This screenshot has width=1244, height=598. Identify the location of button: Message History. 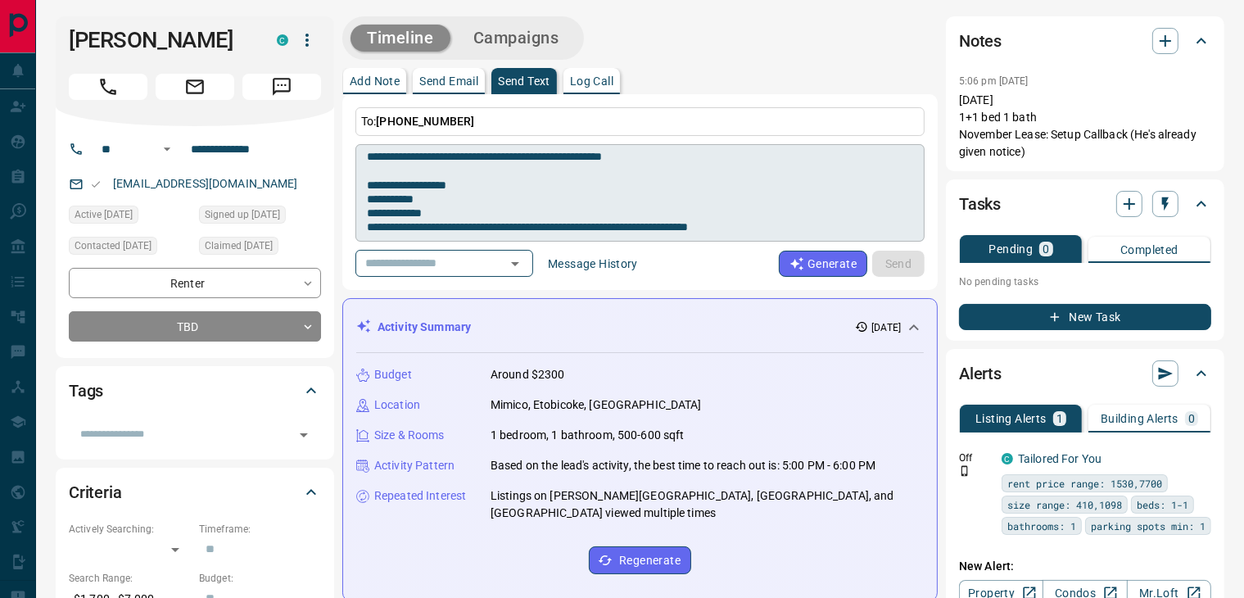
(593, 264).